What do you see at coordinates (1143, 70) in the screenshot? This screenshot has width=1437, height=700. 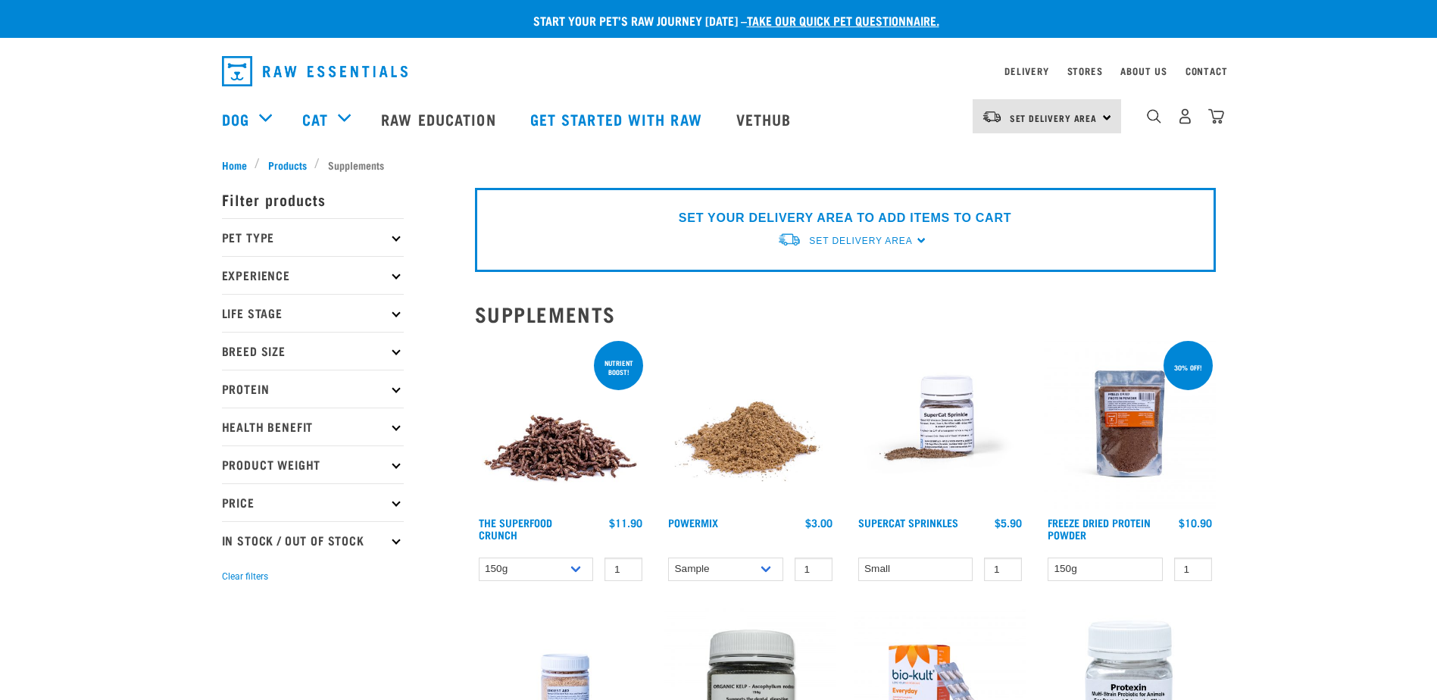 I see `a: About Us` at bounding box center [1143, 70].